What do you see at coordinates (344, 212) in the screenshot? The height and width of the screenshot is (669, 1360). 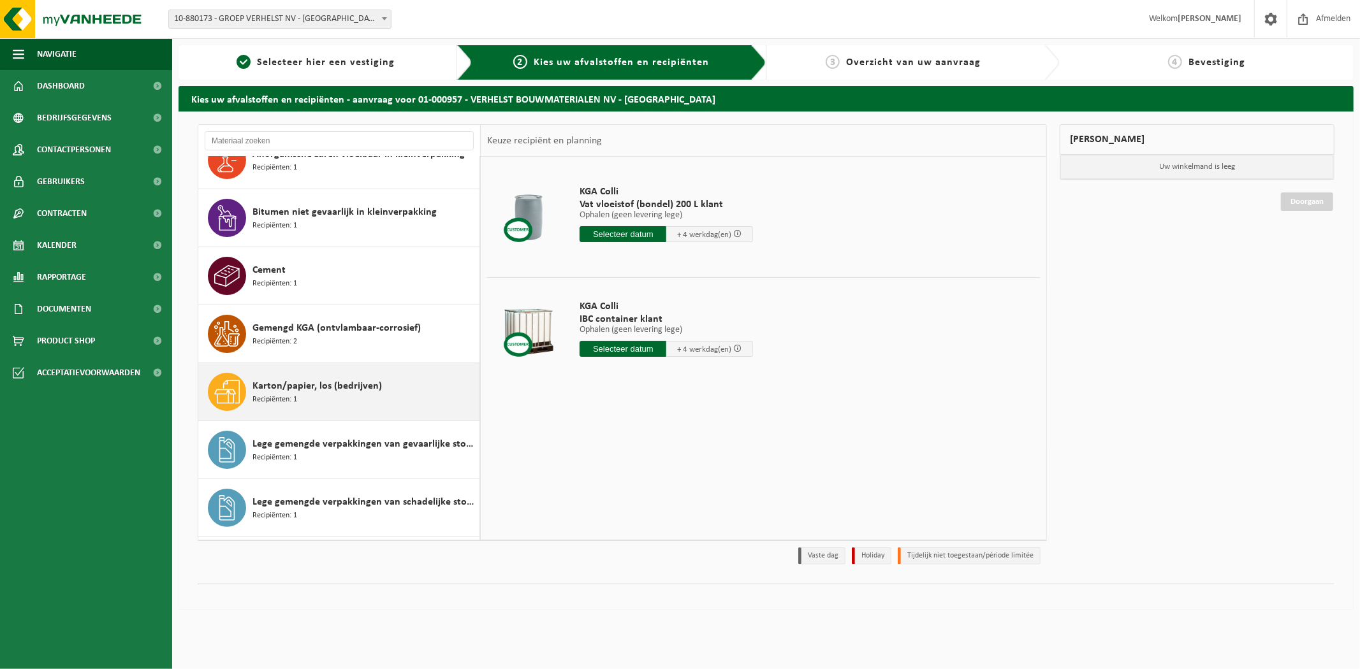 I see `span: Bitumen niet gevaarlijk in kleinverpakking` at bounding box center [344, 212].